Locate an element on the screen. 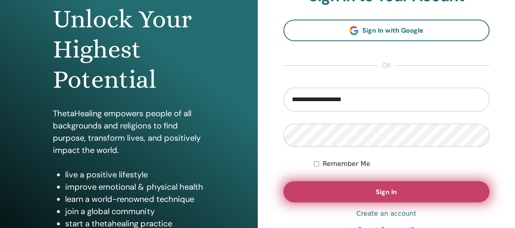 This screenshot has height=228, width=515. p: ThetaHealing empowers people of all backgrounds and religions to find purpose, transform lives, a... is located at coordinates (129, 132).